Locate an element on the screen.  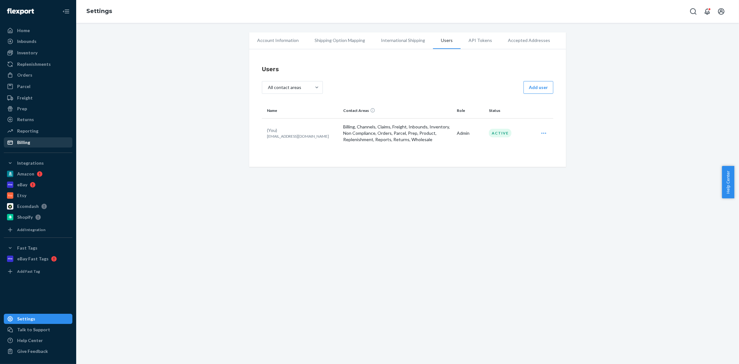
li: Account Information is located at coordinates (278, 40).